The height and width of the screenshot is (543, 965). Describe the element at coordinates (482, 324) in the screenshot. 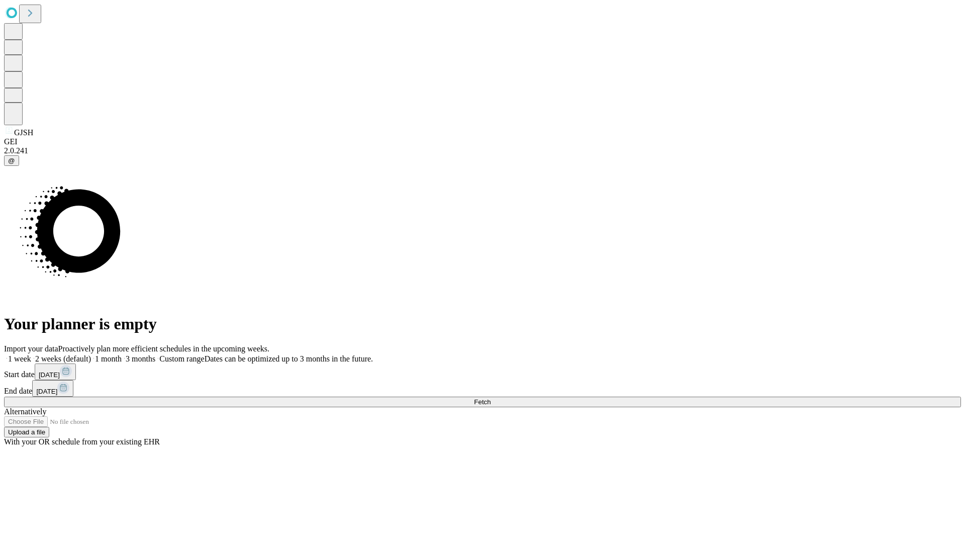

I see `h1: Your planner is empty` at that location.